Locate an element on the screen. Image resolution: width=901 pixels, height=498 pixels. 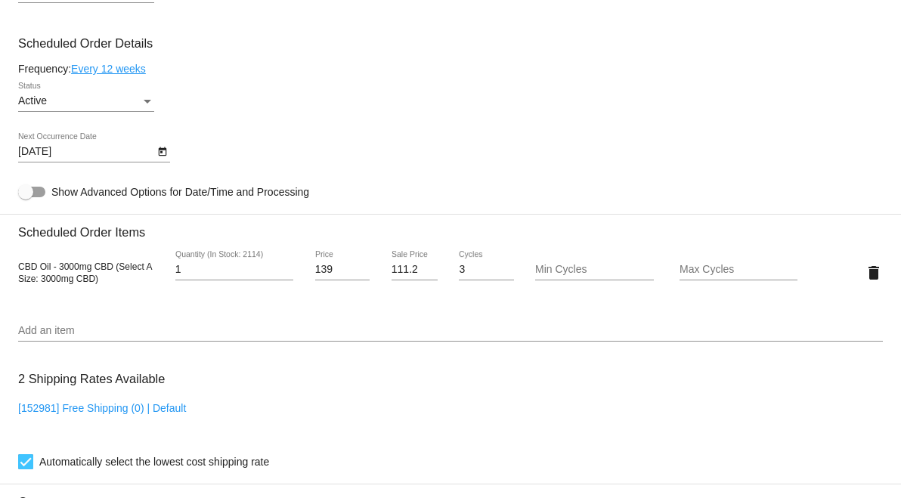
span: Active is located at coordinates (32, 100).